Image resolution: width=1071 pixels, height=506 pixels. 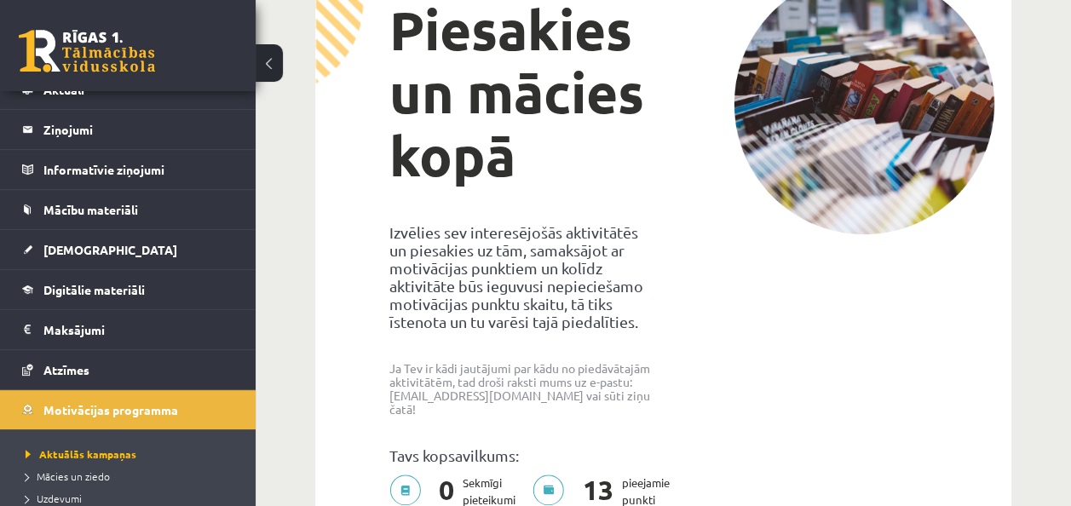 What do you see at coordinates (128, 330) in the screenshot?
I see `a: Maksājumi` at bounding box center [128, 330].